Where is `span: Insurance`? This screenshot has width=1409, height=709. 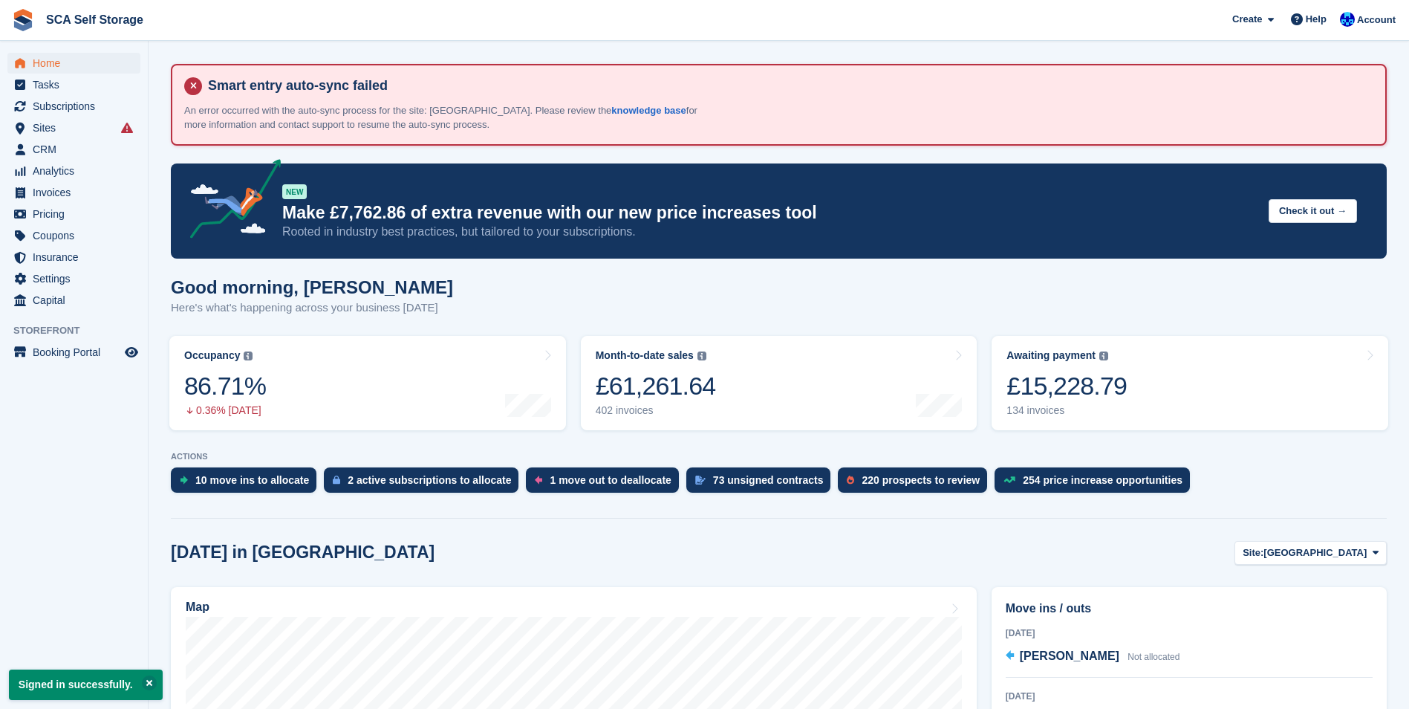 span: Insurance is located at coordinates (77, 257).